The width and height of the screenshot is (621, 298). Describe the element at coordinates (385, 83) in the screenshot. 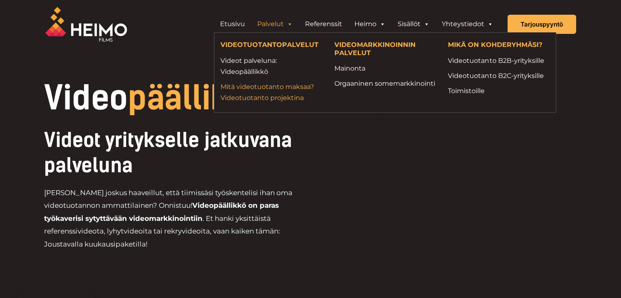

I see `a: Orgaaninen somemarkkinointi` at that location.